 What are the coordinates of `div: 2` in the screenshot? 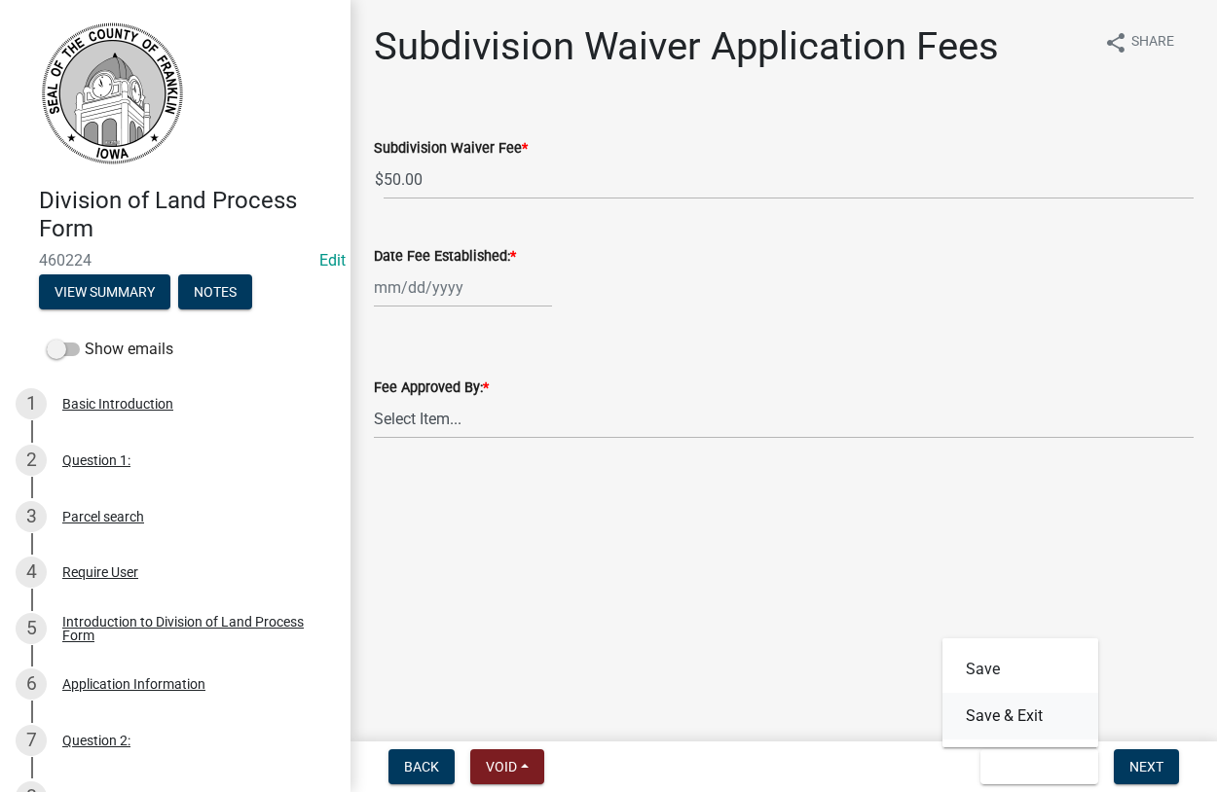 It's located at (31, 460).